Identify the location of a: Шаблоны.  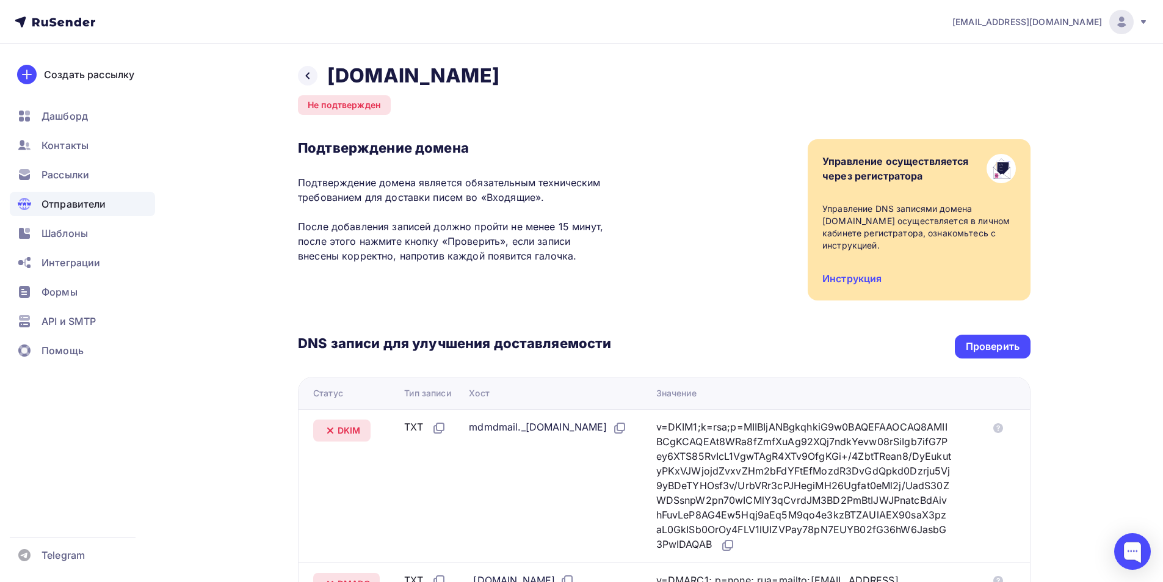
(82, 233).